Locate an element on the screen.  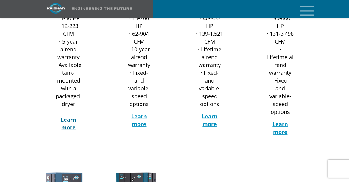
p: · 30-600 HP · 131-3,498 CFM · Lifetime airend warranty · Fixed- and variable-speed options is located at coordinates (280, 65).